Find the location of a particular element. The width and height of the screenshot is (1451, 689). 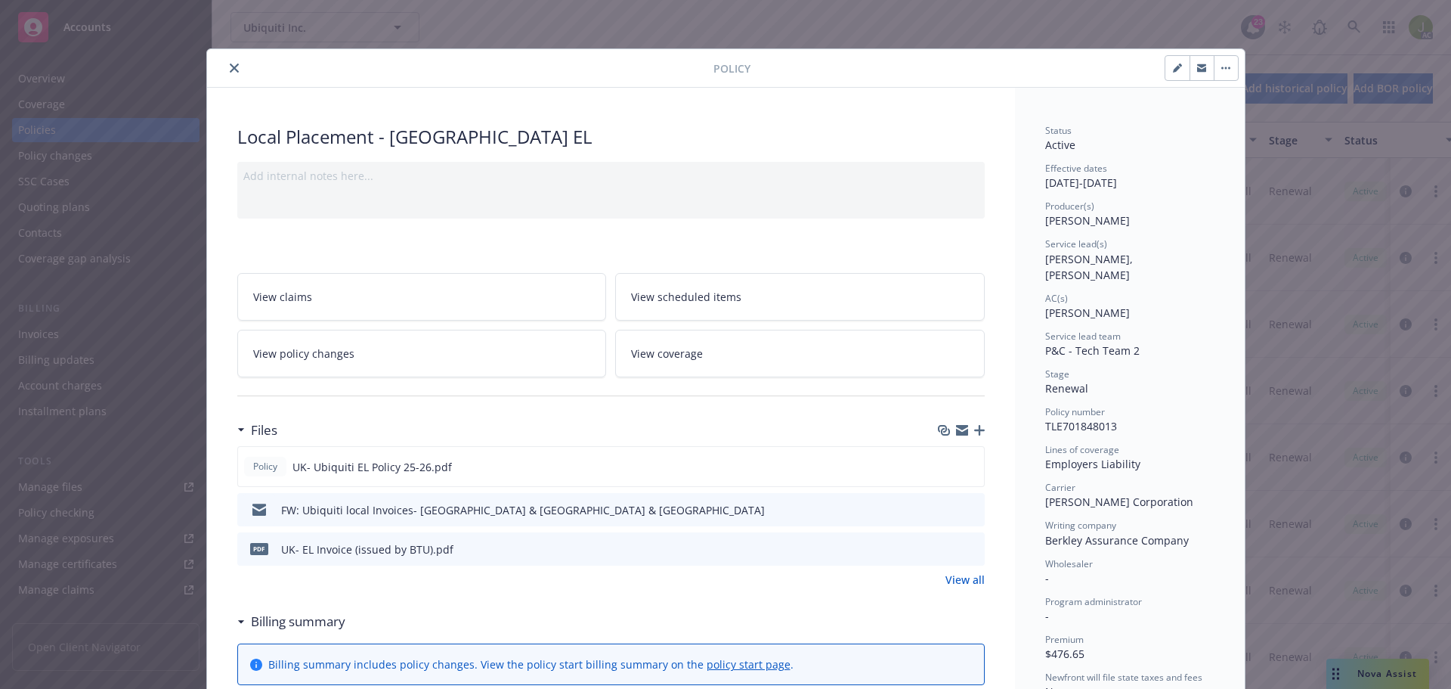

span: View scheduled items is located at coordinates (686, 296).